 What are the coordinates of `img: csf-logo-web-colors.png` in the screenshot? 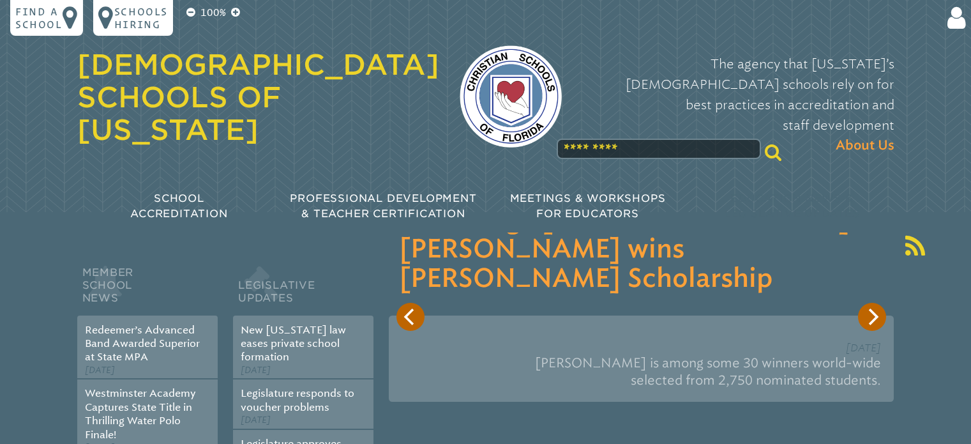 It's located at (511, 96).